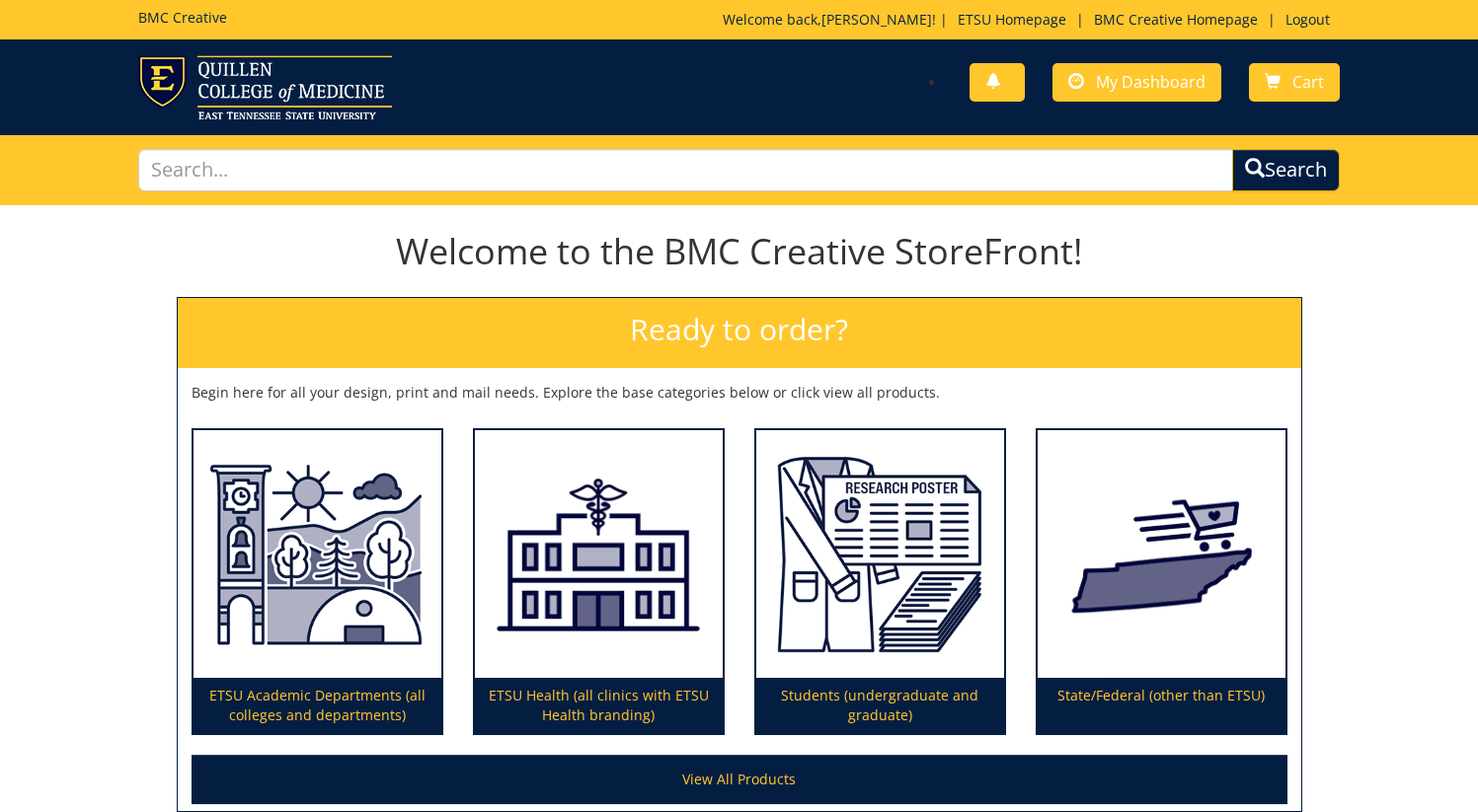 This screenshot has height=812, width=1478. I want to click on span: My Dashboard, so click(1150, 82).